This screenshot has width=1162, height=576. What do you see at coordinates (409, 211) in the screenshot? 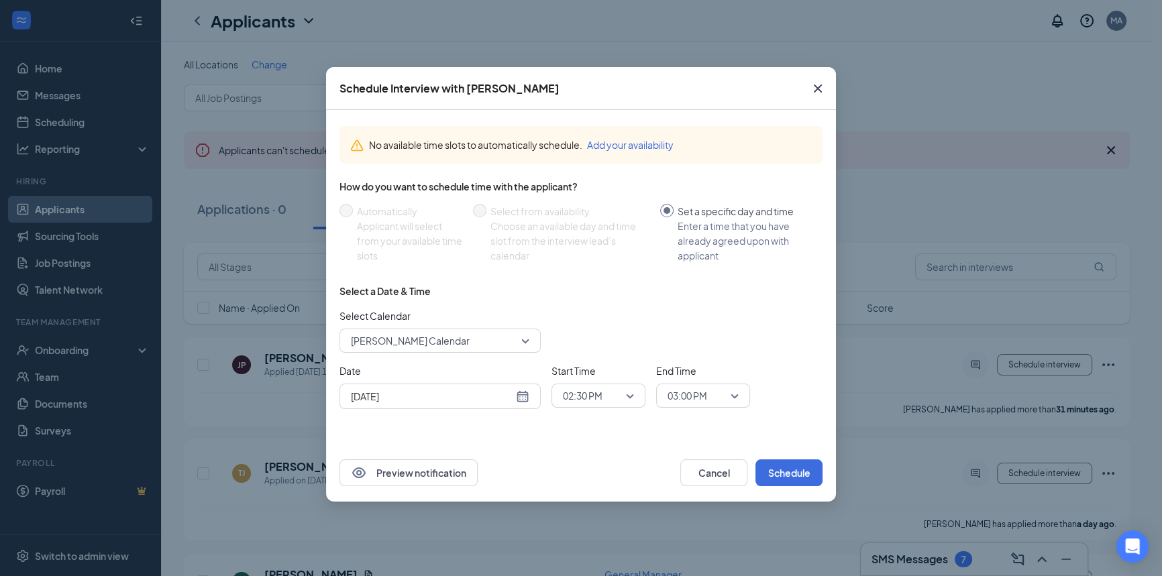
I see `div: Automatically` at bounding box center [409, 211].